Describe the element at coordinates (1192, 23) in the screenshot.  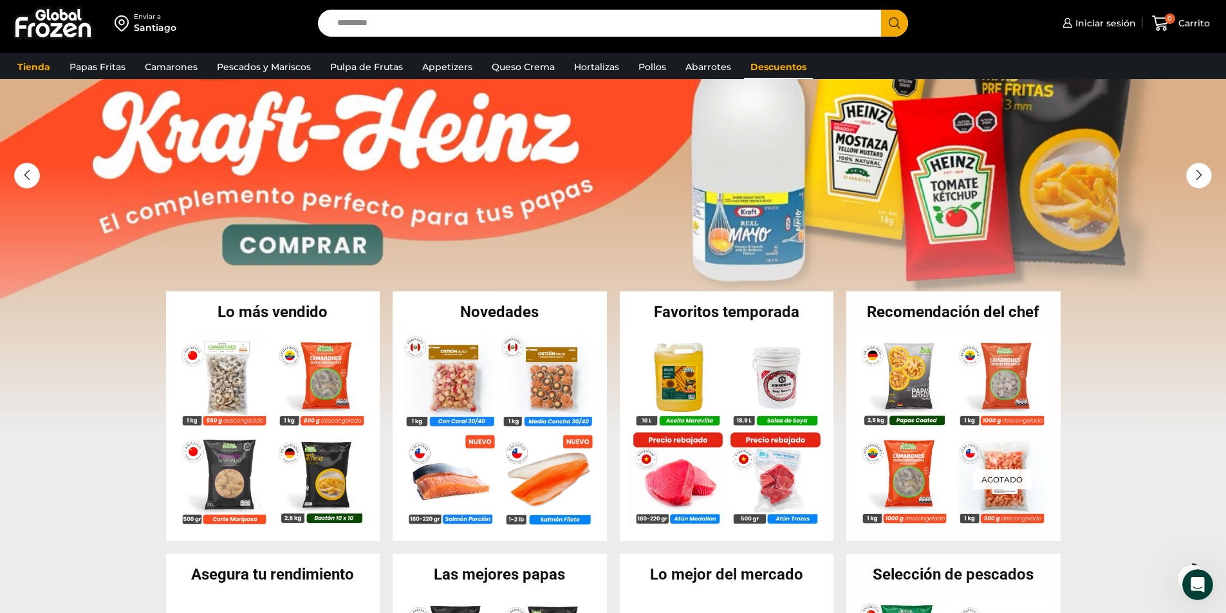
I see `span: Carrito` at that location.